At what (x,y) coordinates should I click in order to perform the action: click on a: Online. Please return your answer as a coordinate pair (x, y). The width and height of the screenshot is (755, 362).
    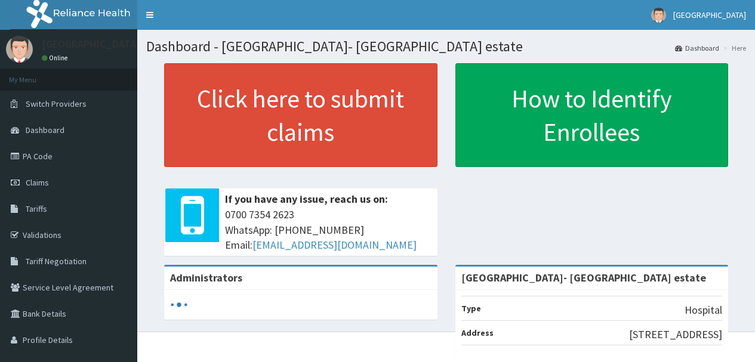
    Looking at the image, I should click on (56, 58).